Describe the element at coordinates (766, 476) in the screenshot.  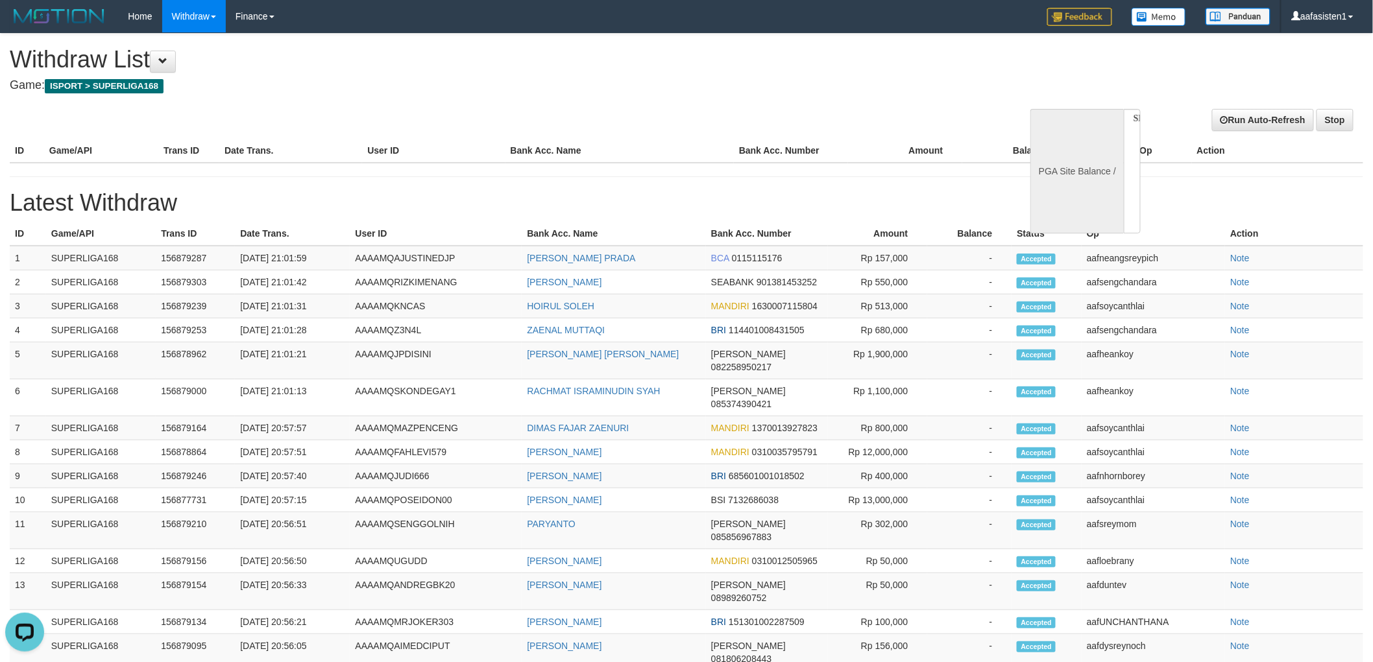
I see `span: 685601001018502` at that location.